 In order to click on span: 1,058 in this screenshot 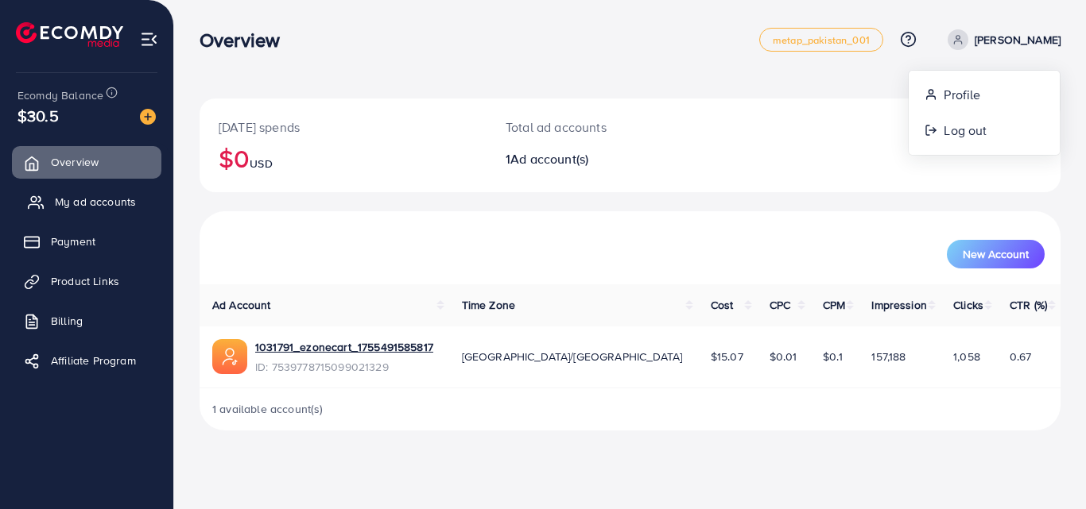, I will do `click(967, 357)`.